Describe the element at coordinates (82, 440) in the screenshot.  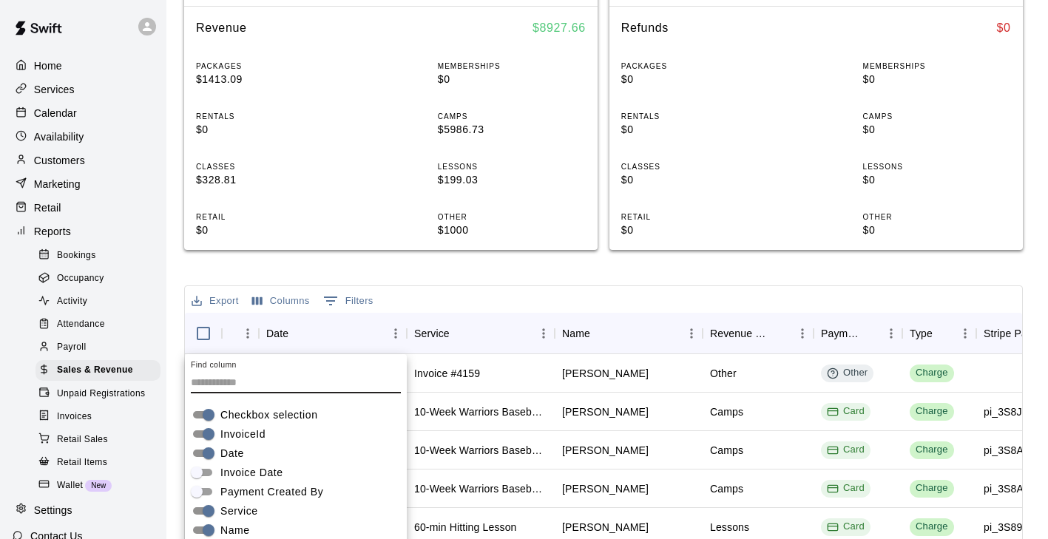
I see `span: Retail Sales` at that location.